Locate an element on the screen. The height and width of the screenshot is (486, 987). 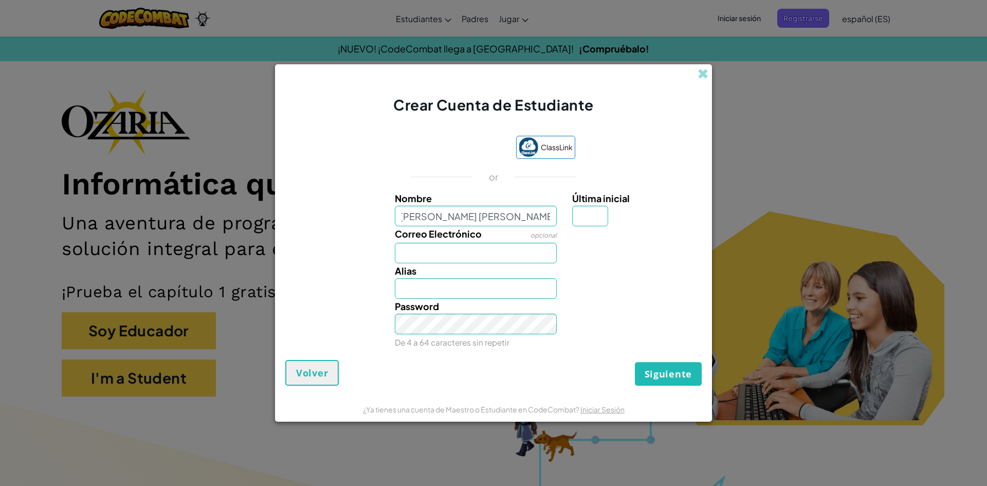
a: Iniciar Sesión is located at coordinates (602, 409).